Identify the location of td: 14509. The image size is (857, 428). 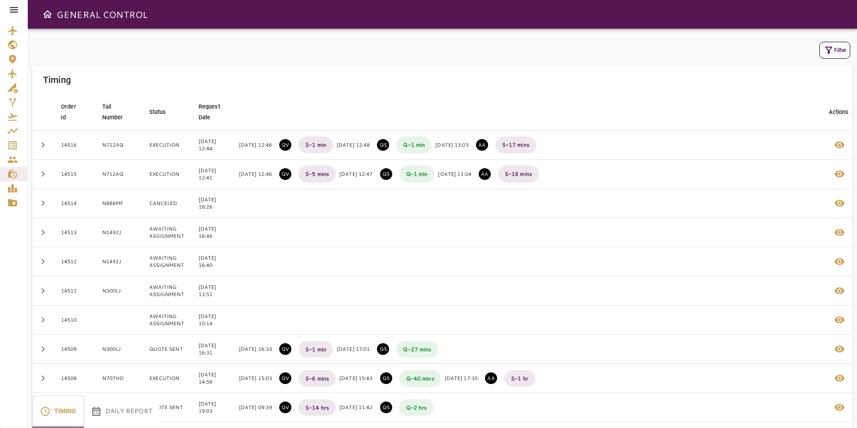
(74, 349).